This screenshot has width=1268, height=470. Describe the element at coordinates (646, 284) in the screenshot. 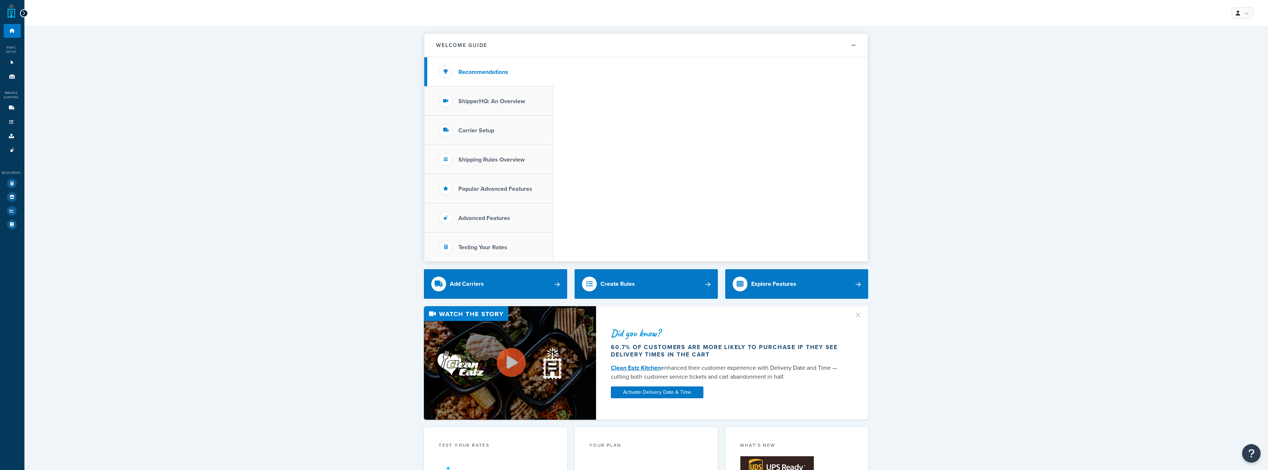

I see `a: Create Rules` at that location.